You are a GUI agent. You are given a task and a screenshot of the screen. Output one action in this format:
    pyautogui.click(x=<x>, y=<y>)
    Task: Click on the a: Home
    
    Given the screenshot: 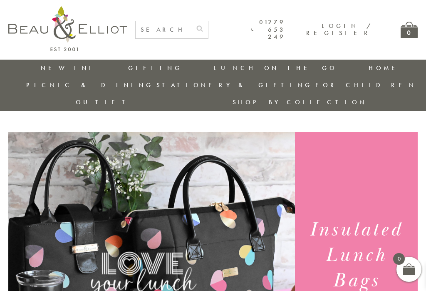 What is the action you would take?
    pyautogui.click(x=385, y=68)
    